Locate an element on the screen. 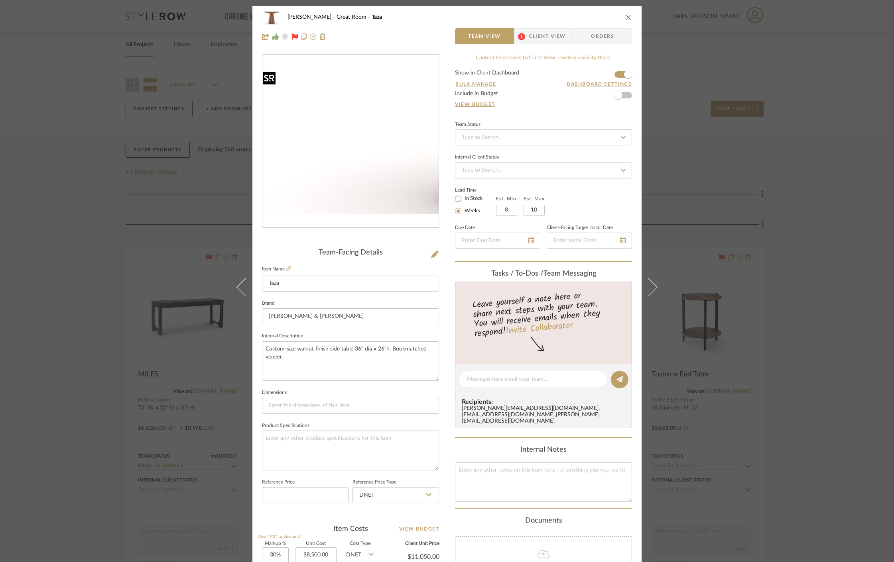  button: close is located at coordinates (628, 17).